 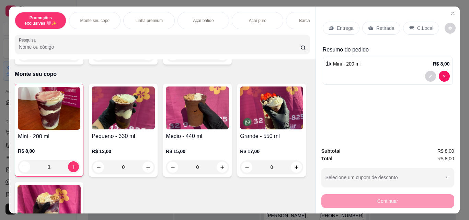 What do you see at coordinates (327, 159) in the screenshot?
I see `strong: Total` at bounding box center [327, 159].